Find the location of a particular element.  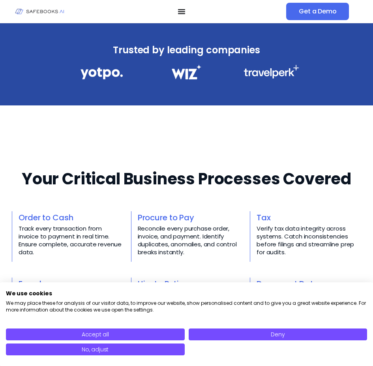

h3: Trusted by leading companies is located at coordinates (187, 50).